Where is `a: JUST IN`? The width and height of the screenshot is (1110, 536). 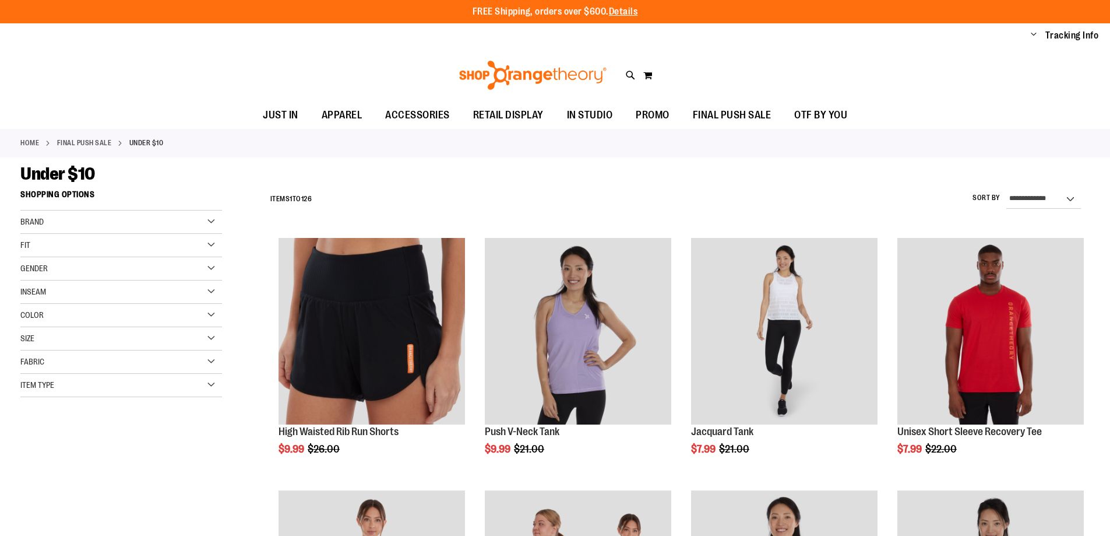
a: JUST IN is located at coordinates (280, 115).